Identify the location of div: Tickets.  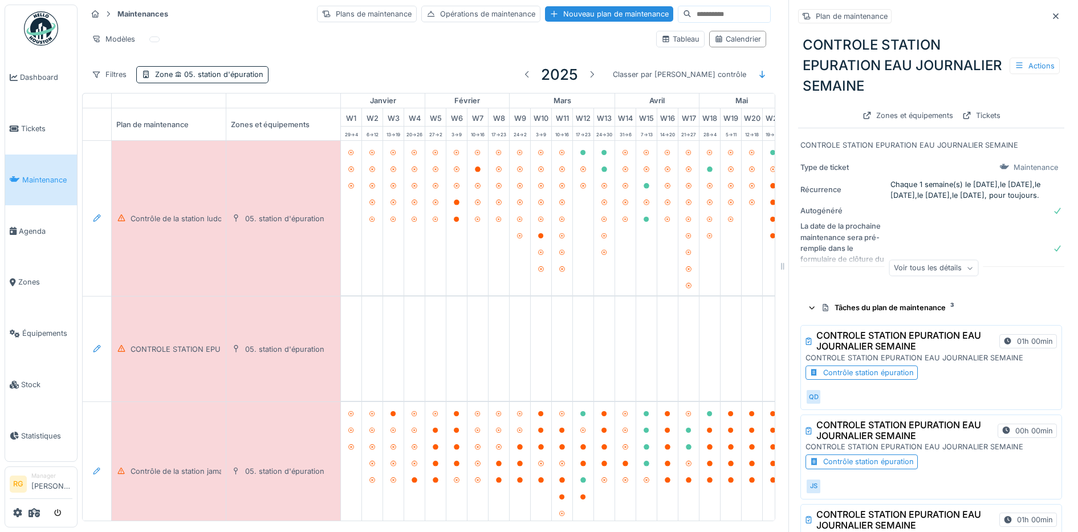
(982, 115).